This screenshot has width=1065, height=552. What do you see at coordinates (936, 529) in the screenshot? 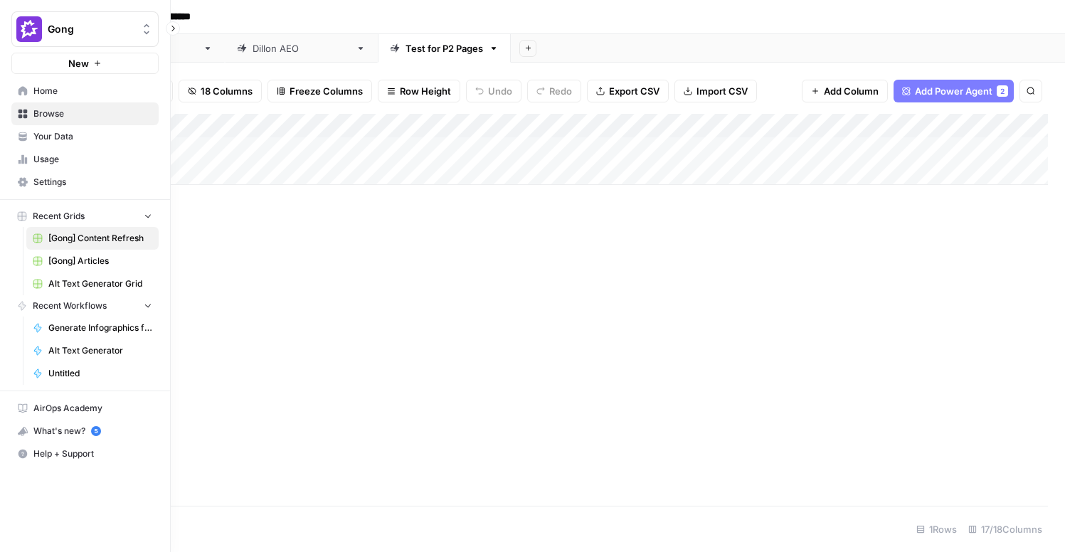
I see `div: 1 Rows` at bounding box center [936, 529].